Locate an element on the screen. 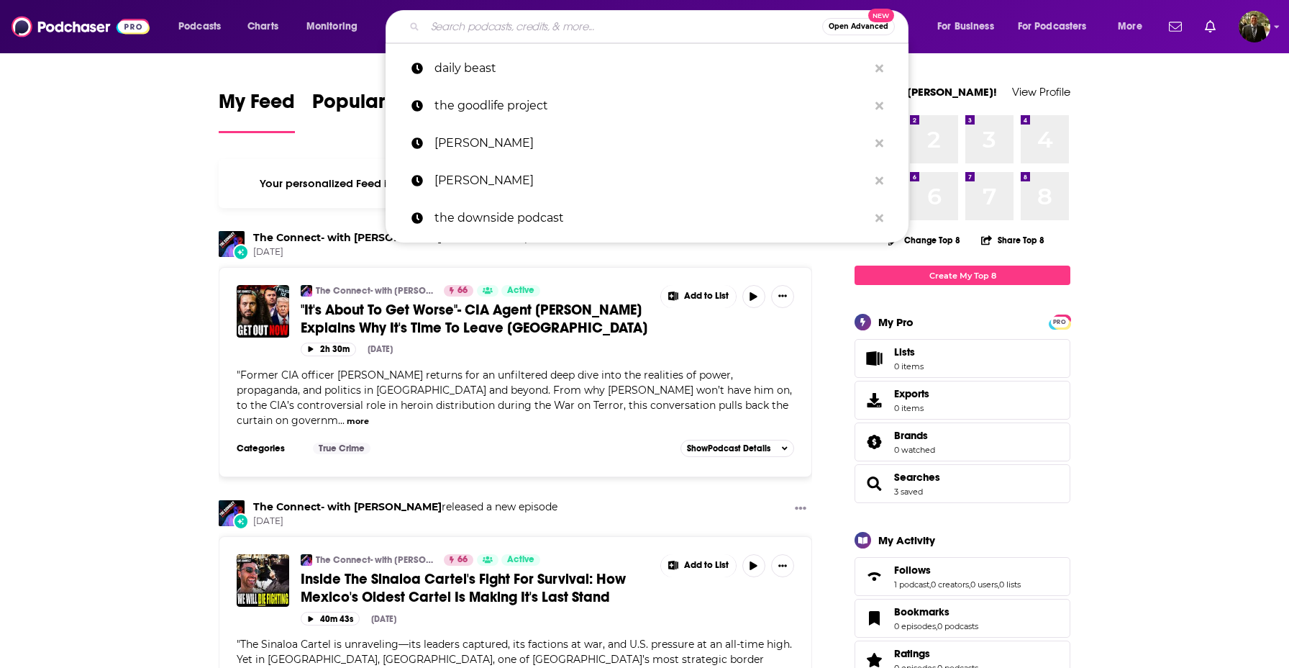 The width and height of the screenshot is (1289, 668). a: Popular Feed is located at coordinates (373, 111).